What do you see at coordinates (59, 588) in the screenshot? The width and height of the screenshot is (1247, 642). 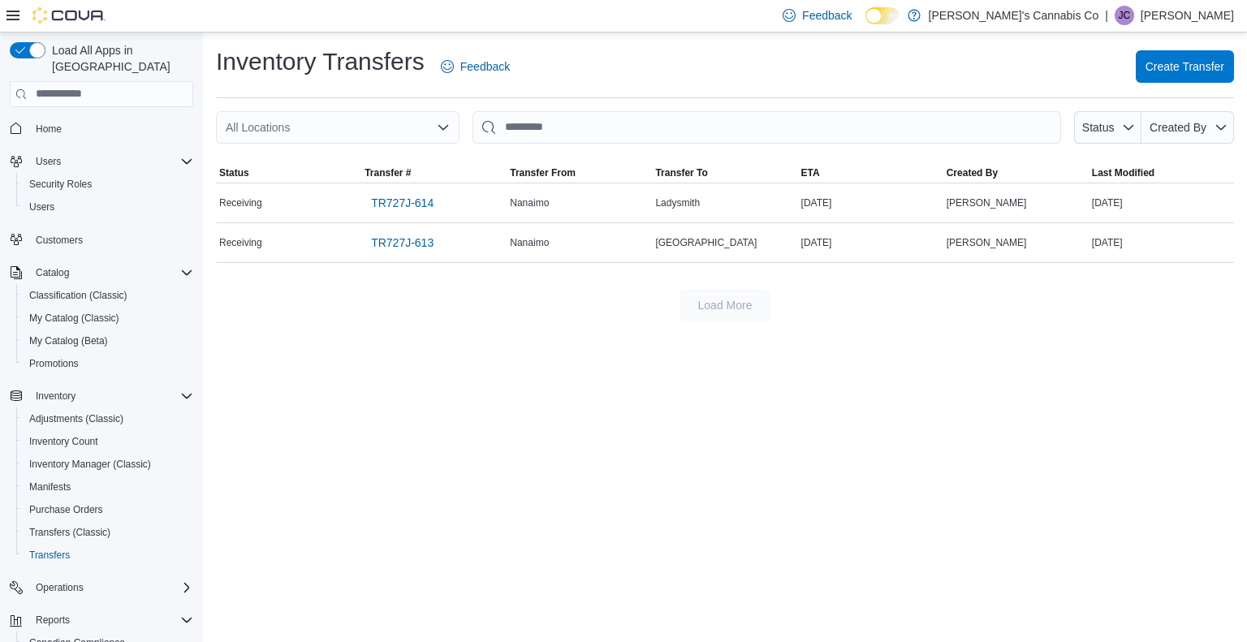 I see `span: Operations` at bounding box center [59, 588].